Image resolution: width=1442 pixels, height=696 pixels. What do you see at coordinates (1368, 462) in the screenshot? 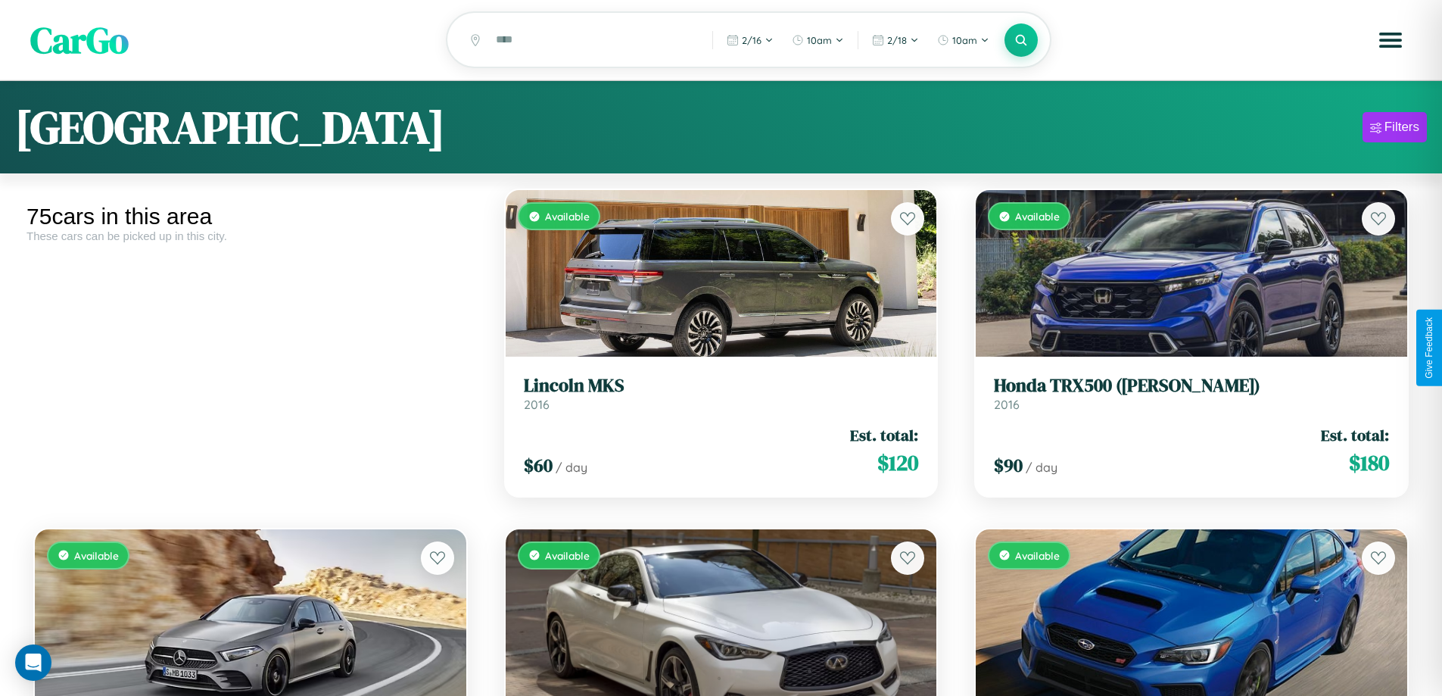
I see `span: $ 180` at bounding box center [1368, 462].